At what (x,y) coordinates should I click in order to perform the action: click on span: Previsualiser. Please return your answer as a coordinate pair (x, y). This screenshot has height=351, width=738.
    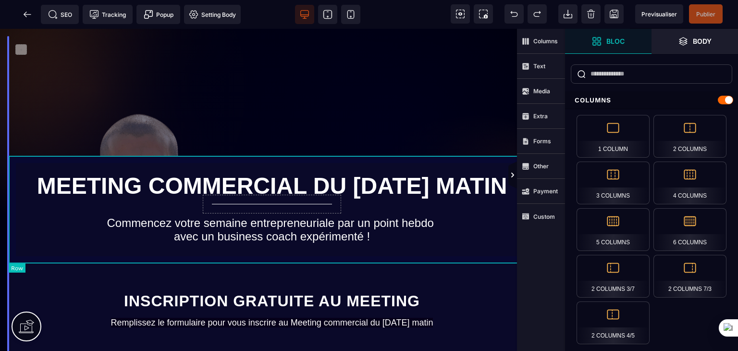
    Looking at the image, I should click on (660, 14).